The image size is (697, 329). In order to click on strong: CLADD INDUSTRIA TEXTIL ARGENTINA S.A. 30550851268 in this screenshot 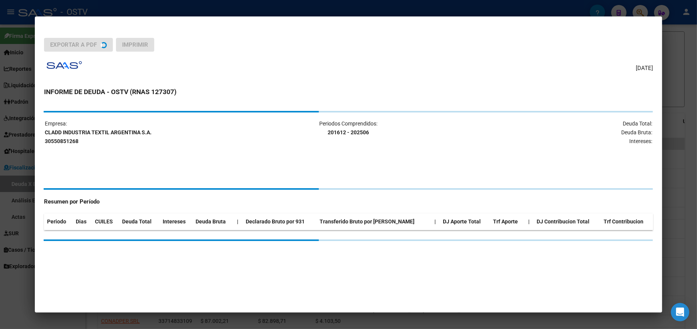, I will do `click(98, 137)`.